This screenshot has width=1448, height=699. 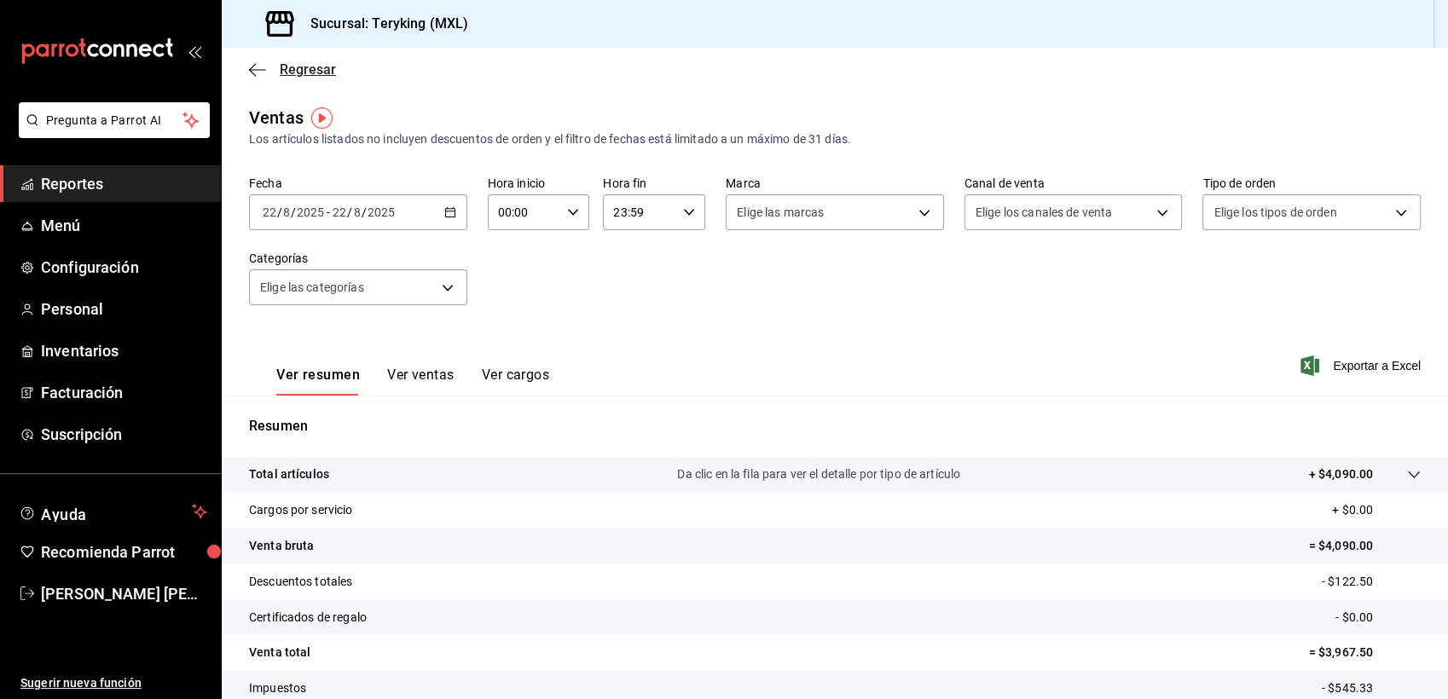 I want to click on span: Menú, so click(x=124, y=225).